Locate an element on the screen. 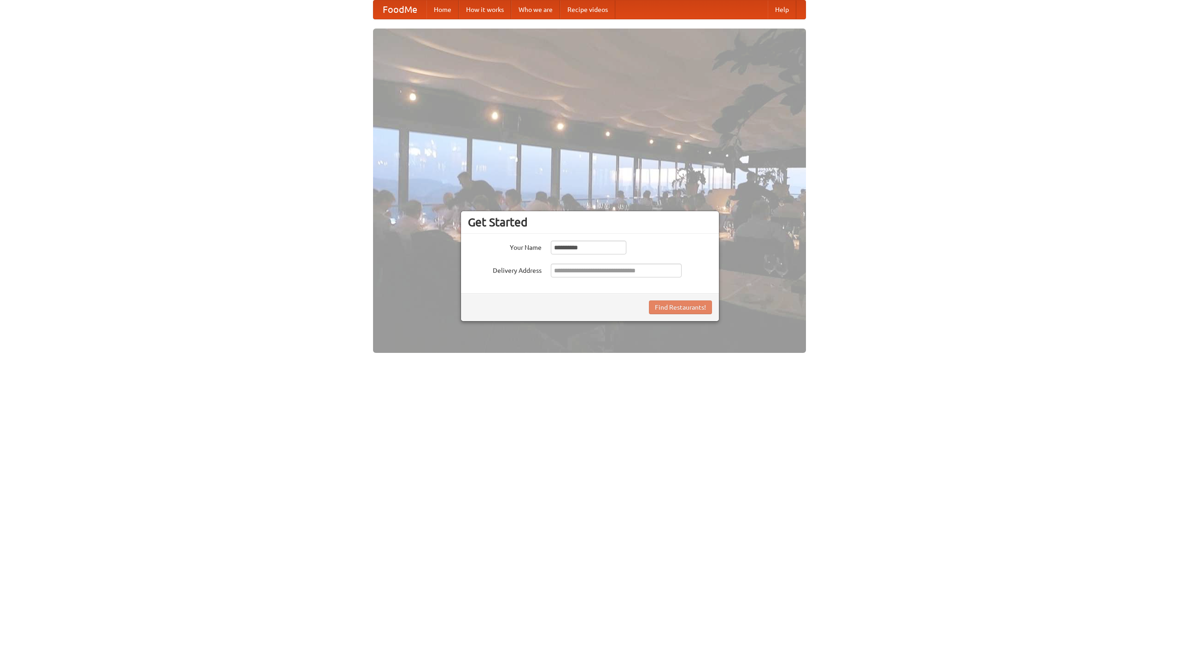 The height and width of the screenshot is (651, 1179). a: Recipe videos is located at coordinates (587, 10).